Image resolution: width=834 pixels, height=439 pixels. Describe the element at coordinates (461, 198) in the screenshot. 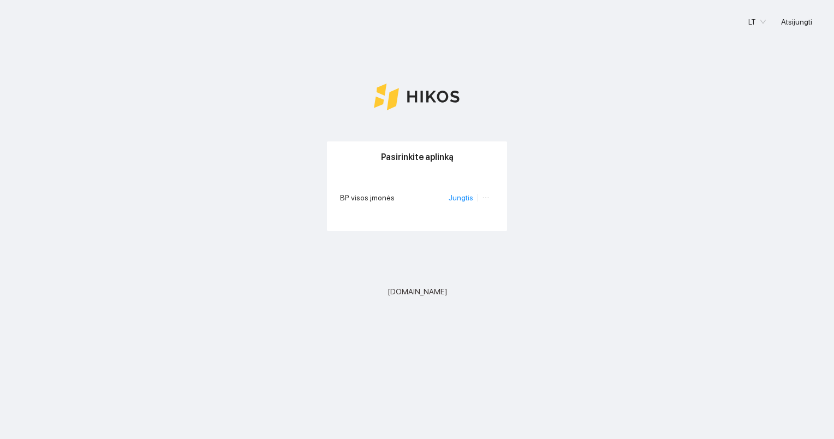

I see `a: Jungtis` at that location.